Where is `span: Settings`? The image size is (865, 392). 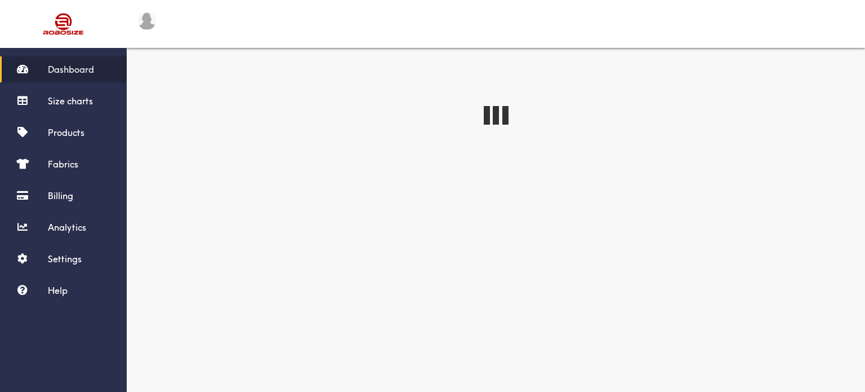 span: Settings is located at coordinates (65, 259).